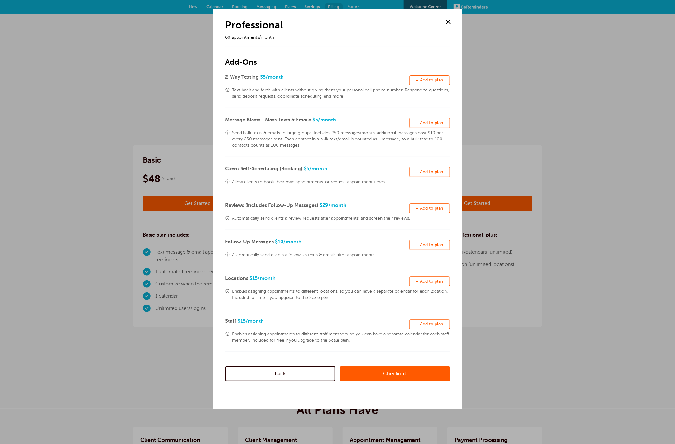 This screenshot has height=444, width=675. What do you see at coordinates (395, 374) in the screenshot?
I see `a: Checkout` at bounding box center [395, 374].